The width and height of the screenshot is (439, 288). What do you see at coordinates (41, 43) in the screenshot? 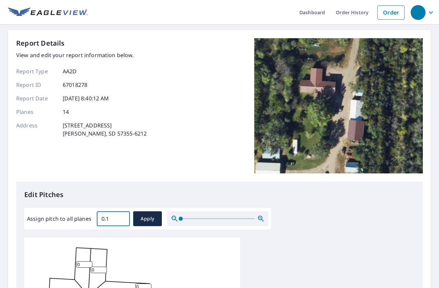
I see `p: Report Details` at bounding box center [41, 43].